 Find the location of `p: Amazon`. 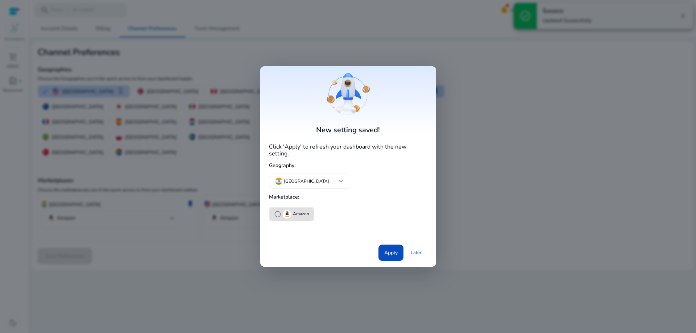

p: Amazon is located at coordinates (301, 214).